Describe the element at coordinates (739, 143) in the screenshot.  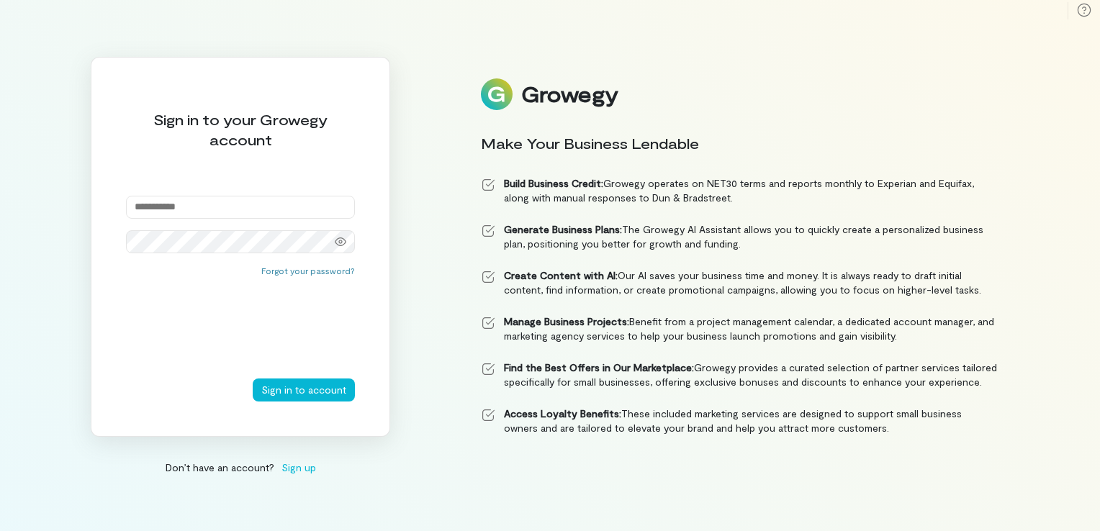
I see `div: Make Your Business Lendable` at that location.